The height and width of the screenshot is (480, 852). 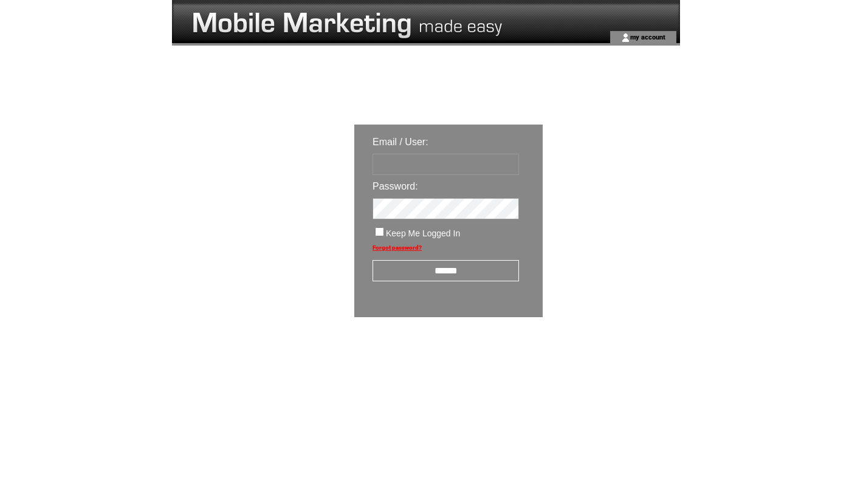 I want to click on span: Keep Me Logged In, so click(x=423, y=233).